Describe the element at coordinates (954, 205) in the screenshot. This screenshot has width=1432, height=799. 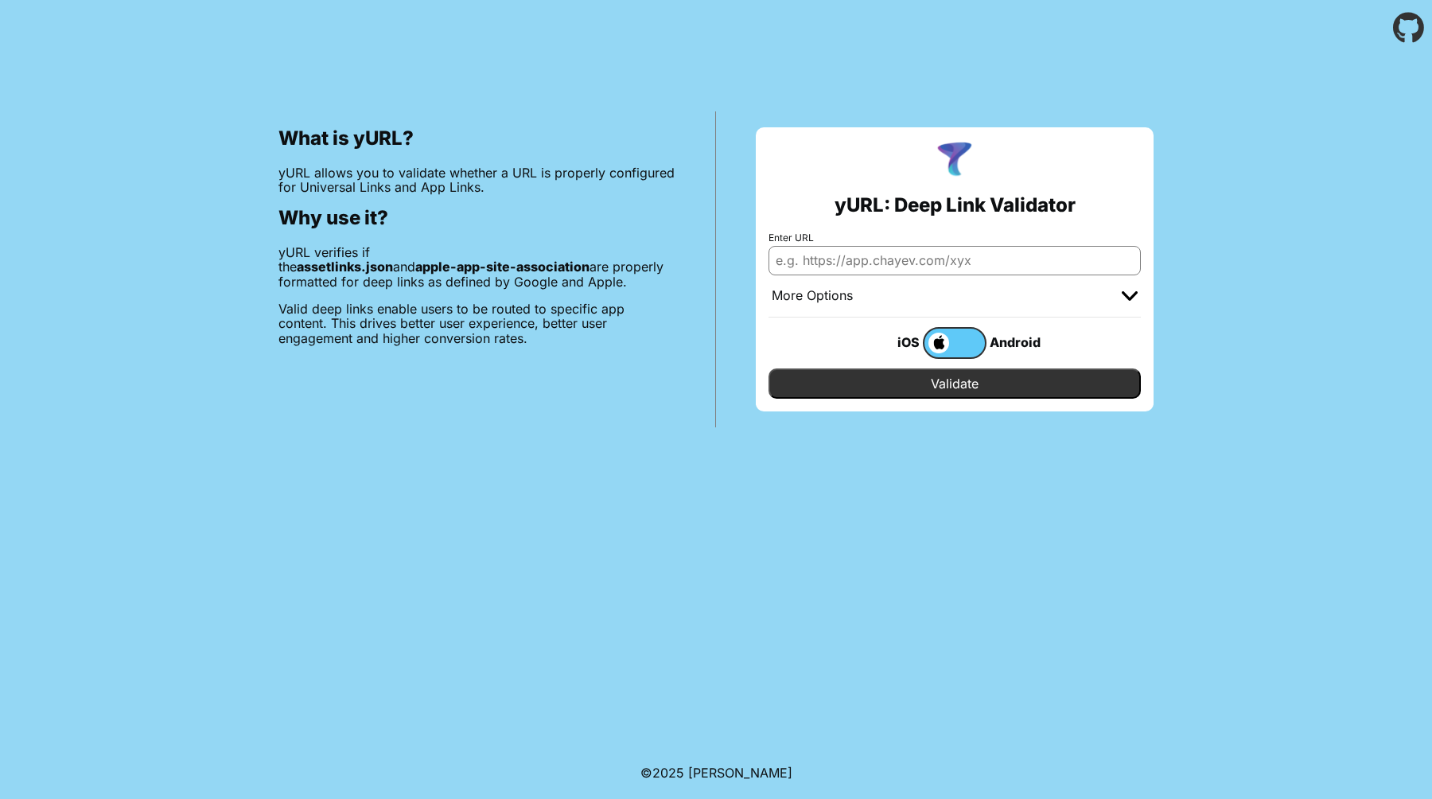
I see `h2: yURL: Deep Link Validator` at that location.